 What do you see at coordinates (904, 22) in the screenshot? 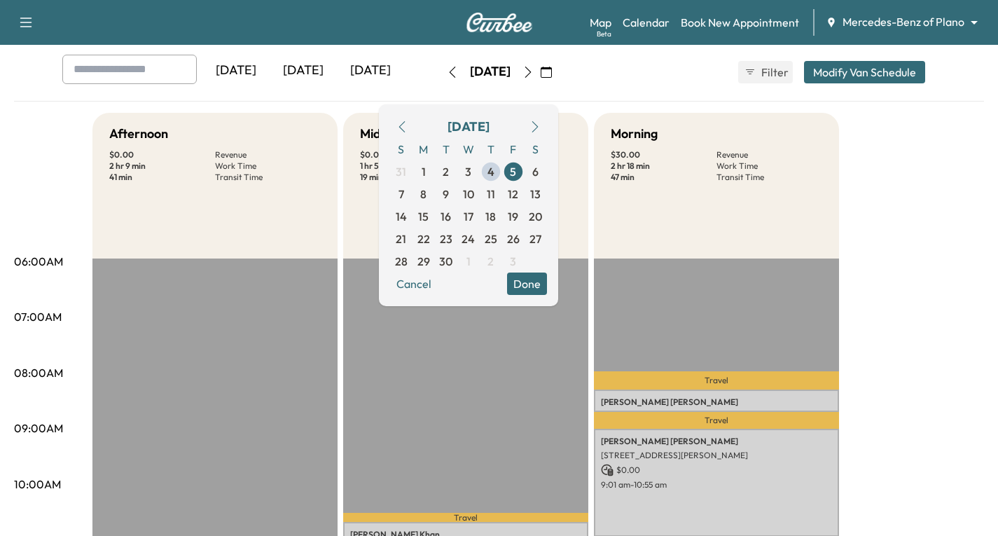
I see `span: Mercedes-Benz of Plano` at bounding box center [904, 22].